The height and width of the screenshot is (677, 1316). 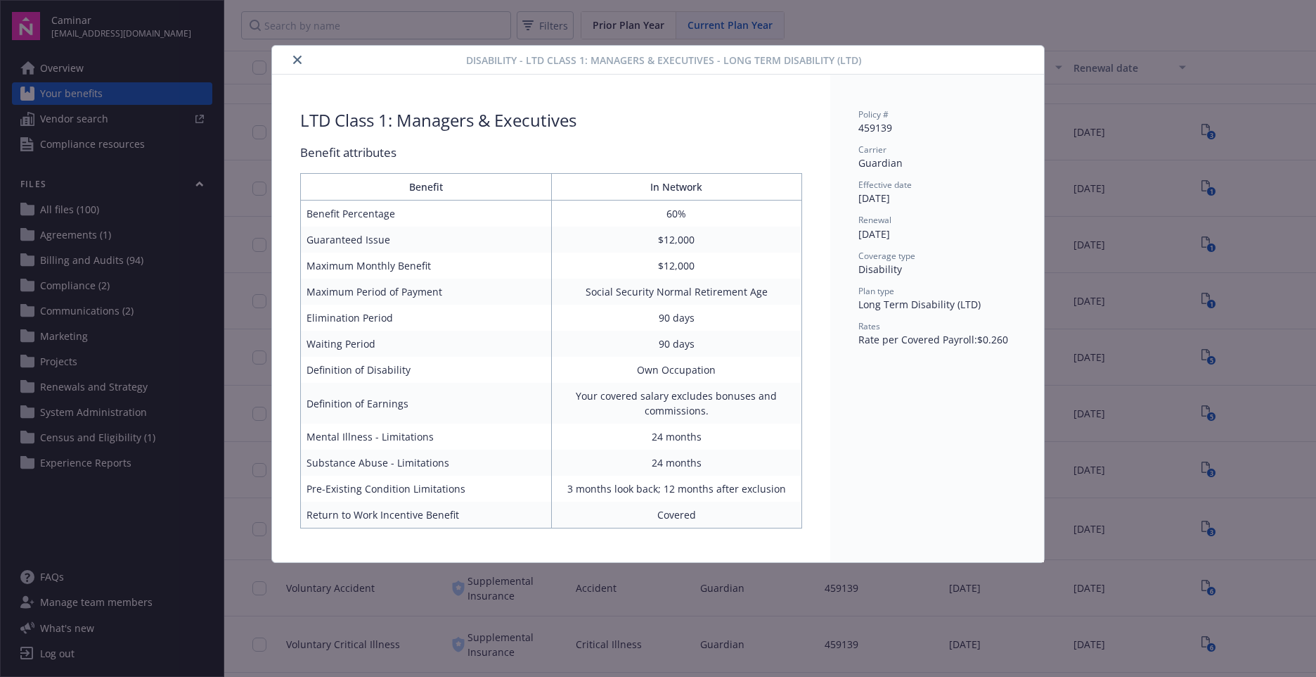 What do you see at coordinates (426, 403) in the screenshot?
I see `td: Definition of Earnings` at bounding box center [426, 403].